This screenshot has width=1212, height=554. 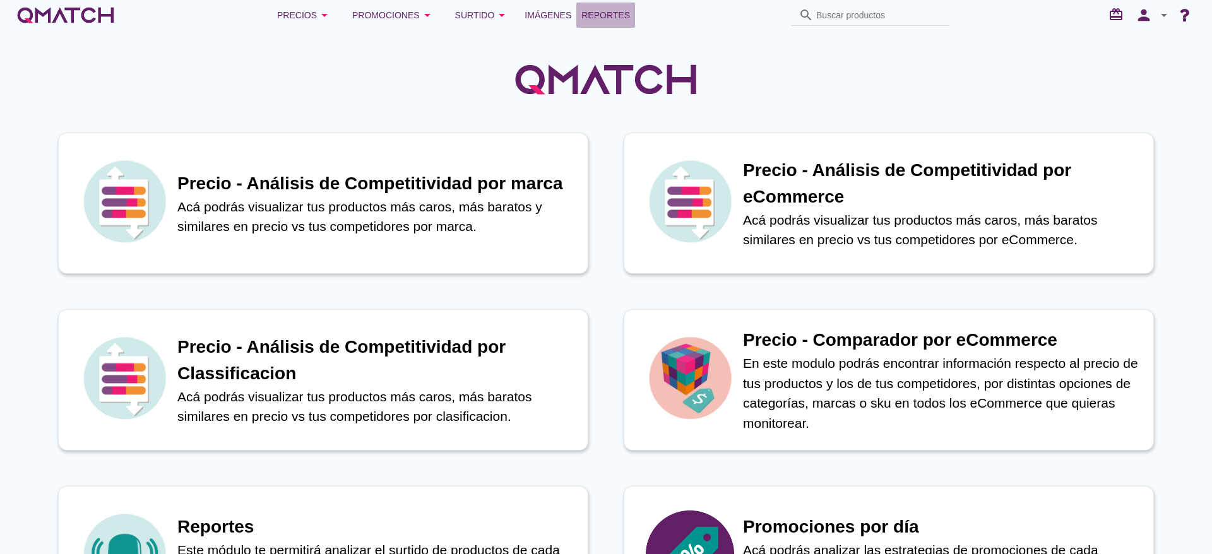 I want to click on a: Imágenes, so click(x=548, y=15).